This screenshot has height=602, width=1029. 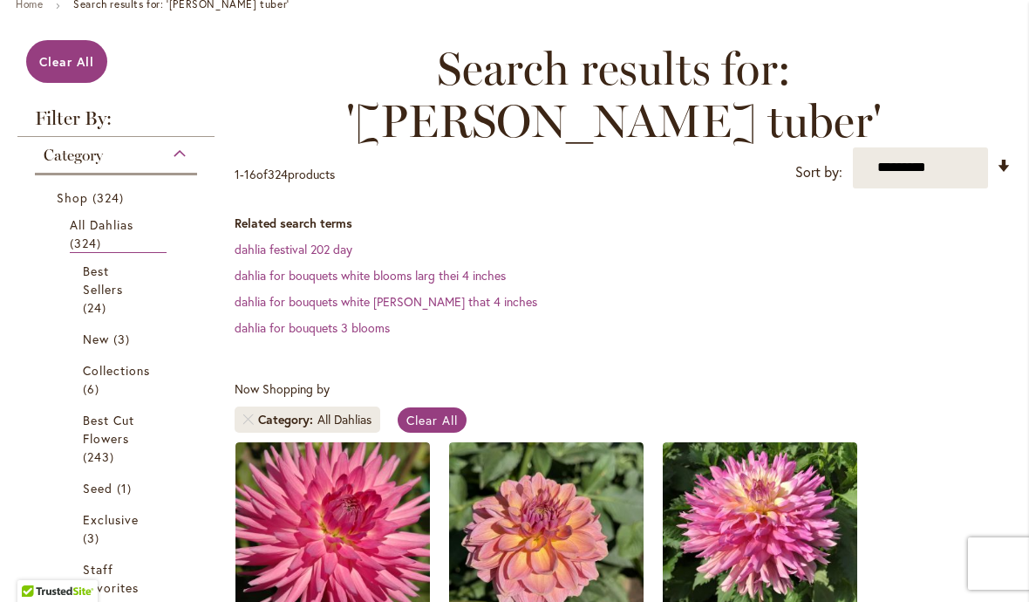 What do you see at coordinates (118, 234) in the screenshot?
I see `a: All Dahlias` at bounding box center [118, 234].